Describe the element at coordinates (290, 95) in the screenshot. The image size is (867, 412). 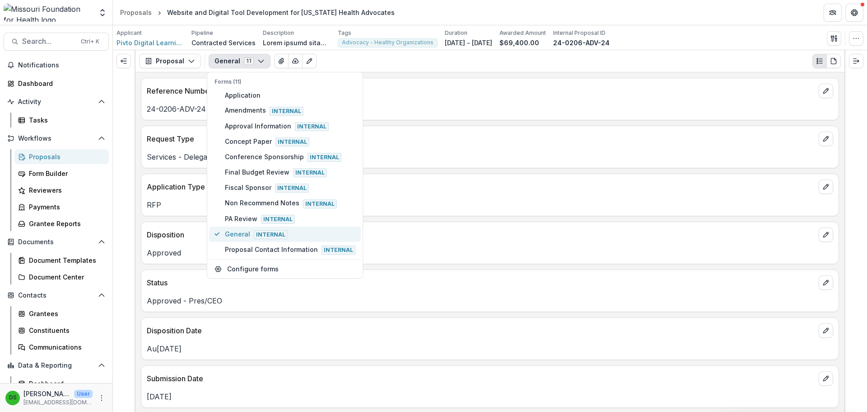
I see `span: Application` at that location.